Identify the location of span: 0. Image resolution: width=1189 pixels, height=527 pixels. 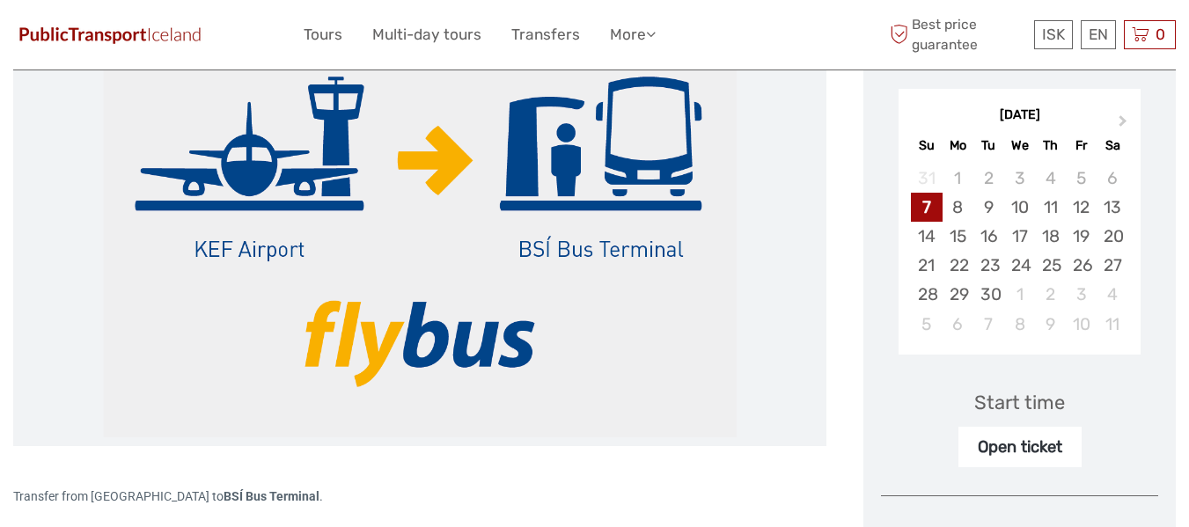
(1159, 34).